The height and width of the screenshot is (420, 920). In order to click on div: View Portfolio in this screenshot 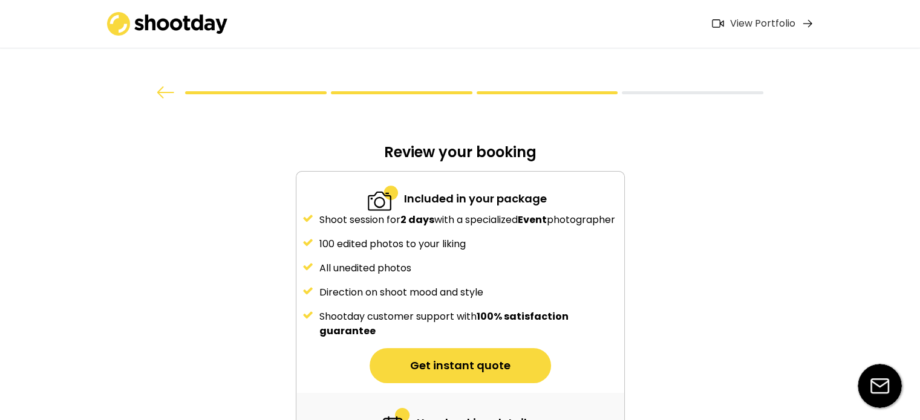, I will do `click(762, 24)`.